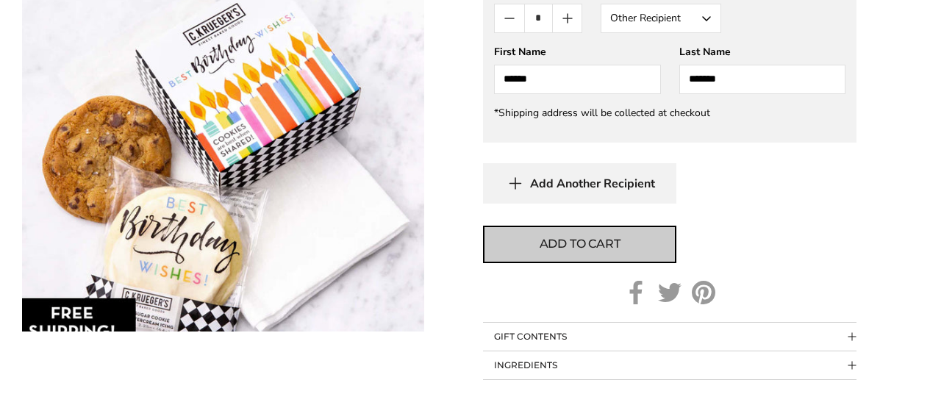  What do you see at coordinates (577, 51) in the screenshot?
I see `div: First Name` at bounding box center [577, 51].